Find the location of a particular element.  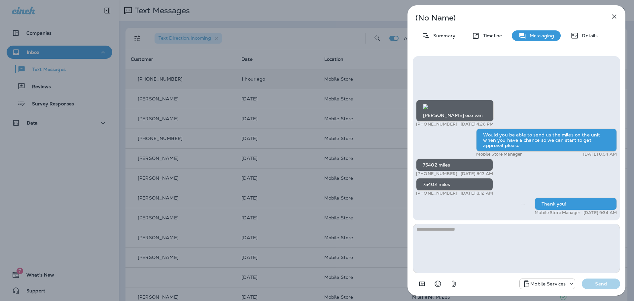

img: twilio-download is located at coordinates (425, 107).